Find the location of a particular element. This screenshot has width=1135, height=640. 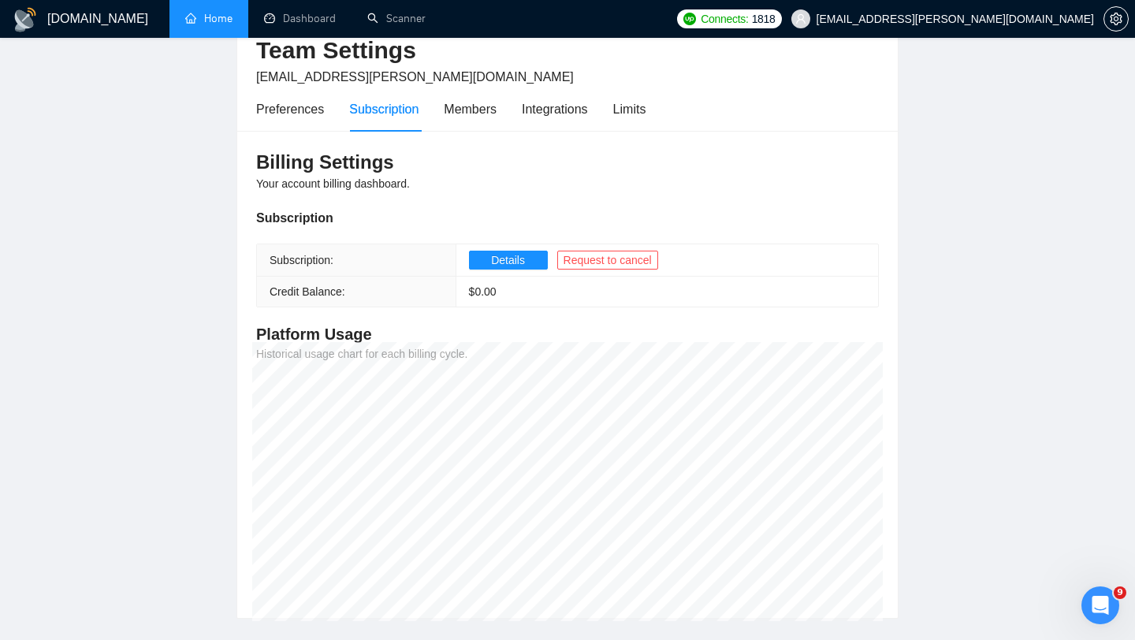

button: Request to cancel is located at coordinates (607, 260).